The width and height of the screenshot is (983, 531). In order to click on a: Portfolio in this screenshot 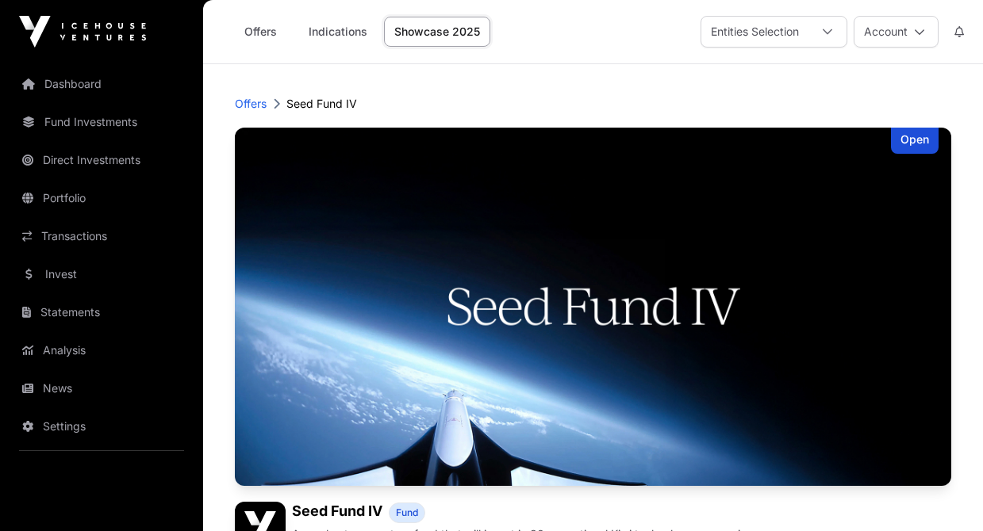, I will do `click(102, 198)`.